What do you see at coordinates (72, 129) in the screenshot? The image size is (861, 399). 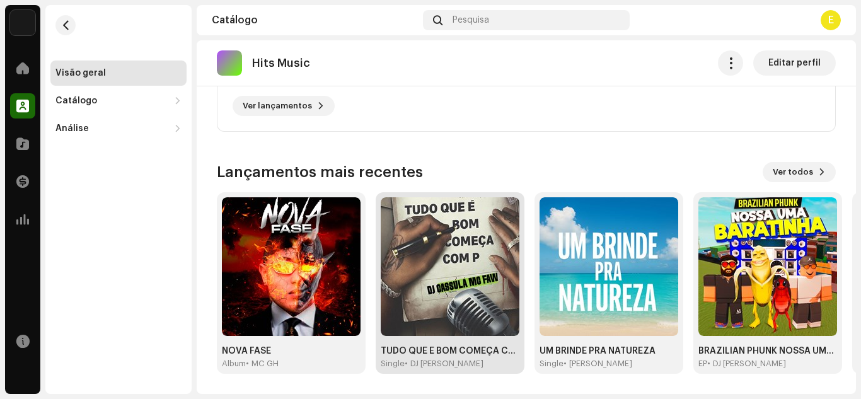 I see `div: Análise` at bounding box center [72, 129].